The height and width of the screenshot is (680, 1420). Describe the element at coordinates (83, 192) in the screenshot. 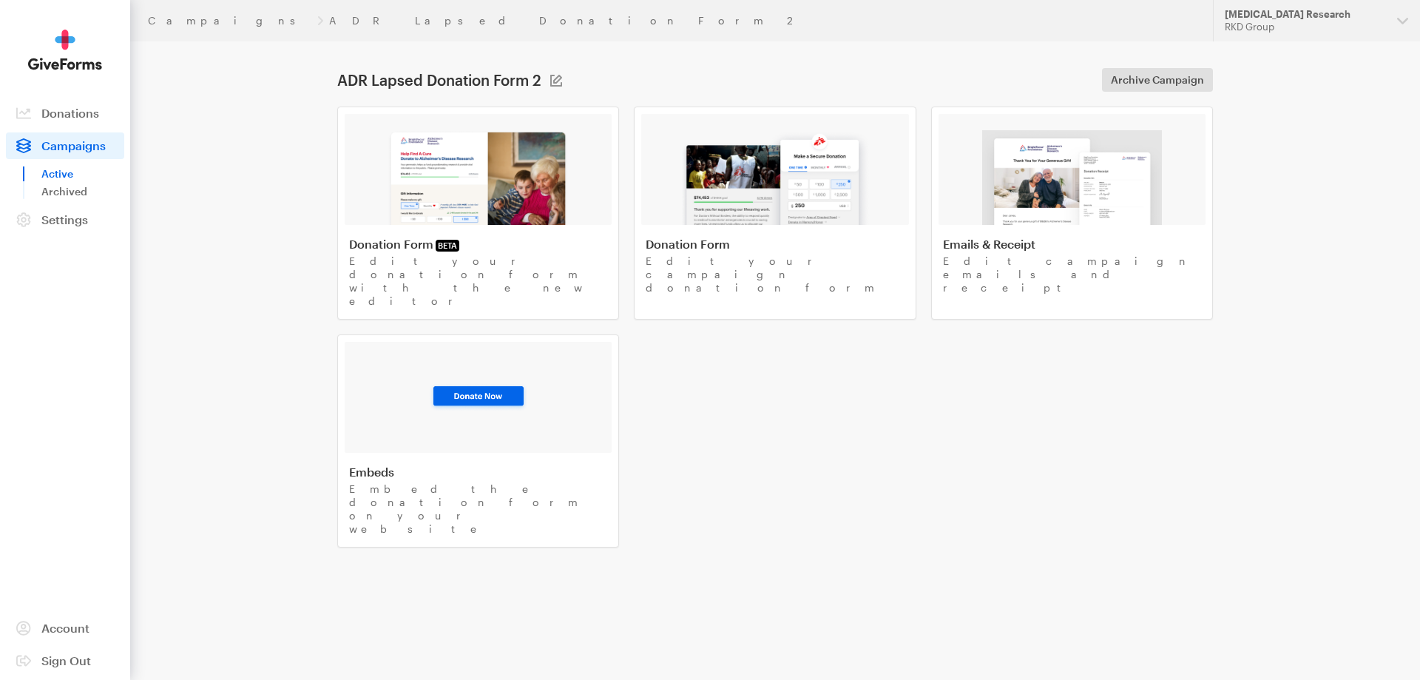

I see `a: Archived` at that location.